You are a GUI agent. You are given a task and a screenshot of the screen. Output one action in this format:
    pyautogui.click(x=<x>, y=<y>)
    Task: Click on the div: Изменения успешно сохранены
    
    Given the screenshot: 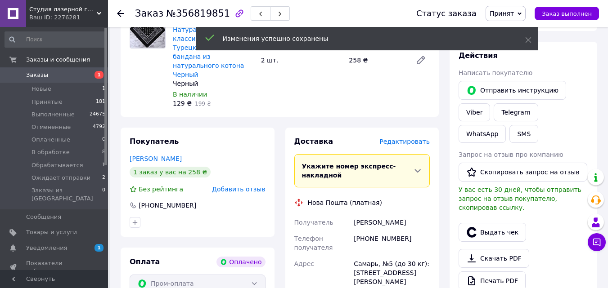 What is the action you would take?
    pyautogui.click(x=363, y=39)
    